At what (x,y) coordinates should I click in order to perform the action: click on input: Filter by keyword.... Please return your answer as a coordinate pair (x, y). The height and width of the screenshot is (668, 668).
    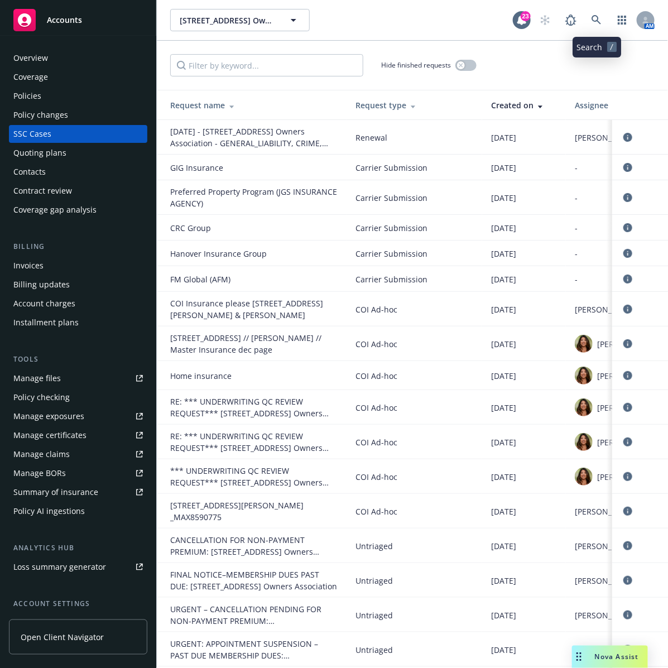
    Looking at the image, I should click on (267, 65).